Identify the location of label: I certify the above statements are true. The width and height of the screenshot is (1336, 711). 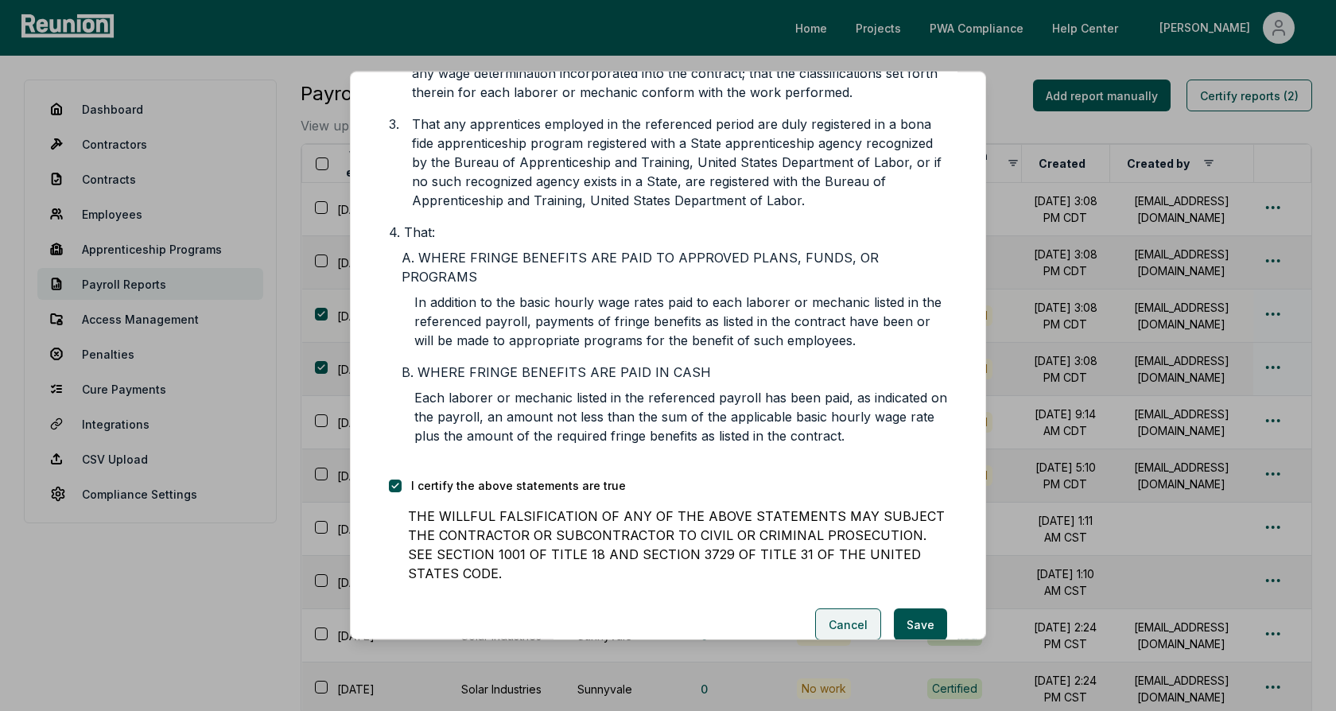
(519, 485).